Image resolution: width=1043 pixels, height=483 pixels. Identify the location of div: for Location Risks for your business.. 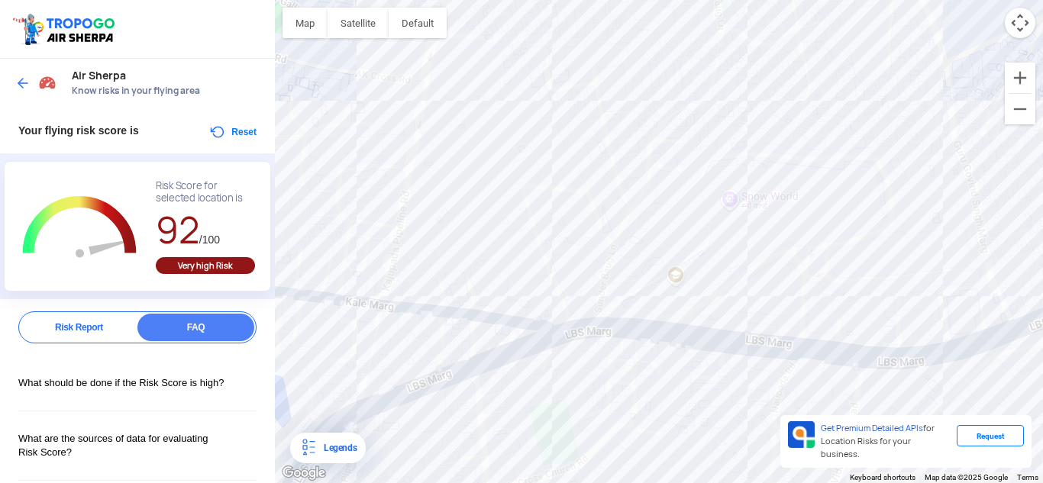
(886, 441).